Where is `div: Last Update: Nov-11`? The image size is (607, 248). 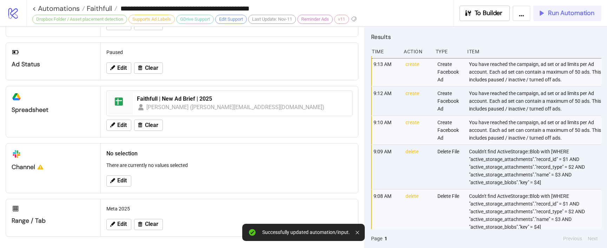 div: Last Update: Nov-11 is located at coordinates (272, 19).